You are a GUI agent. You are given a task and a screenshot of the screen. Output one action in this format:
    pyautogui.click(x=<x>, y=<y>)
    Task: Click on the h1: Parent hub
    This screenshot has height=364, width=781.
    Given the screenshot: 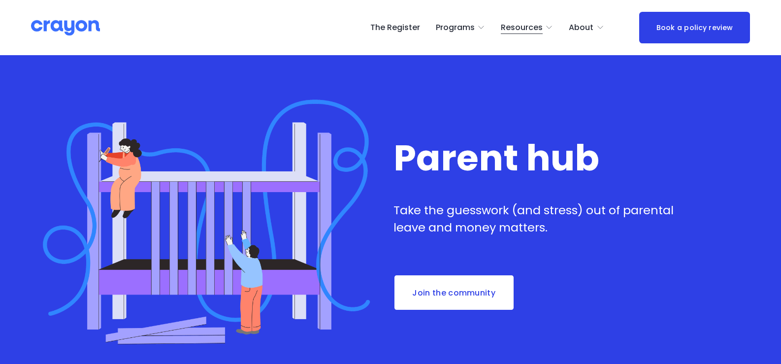 What is the action you would take?
    pyautogui.click(x=542, y=158)
    